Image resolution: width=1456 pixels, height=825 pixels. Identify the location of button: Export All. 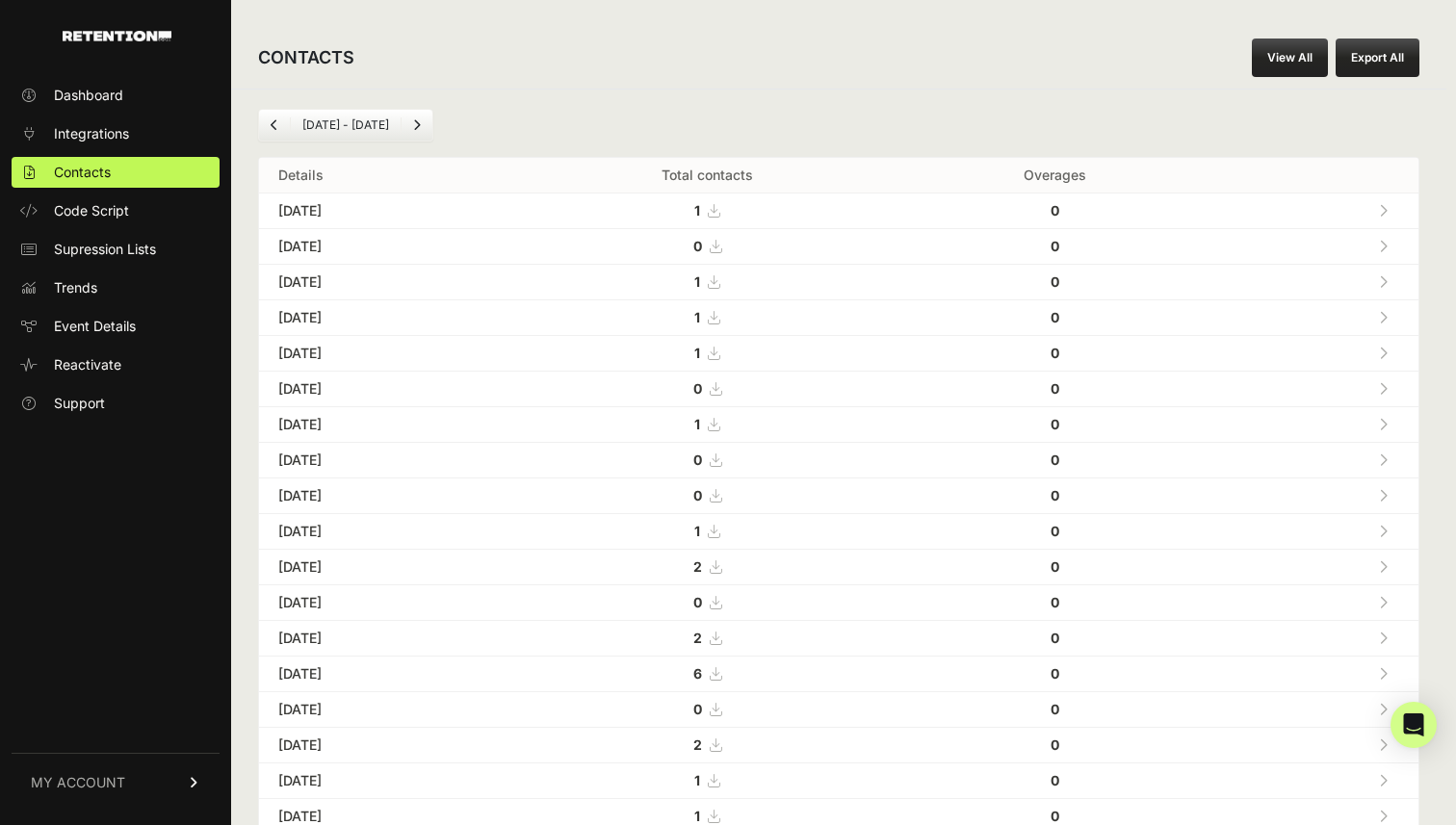
(1377, 57).